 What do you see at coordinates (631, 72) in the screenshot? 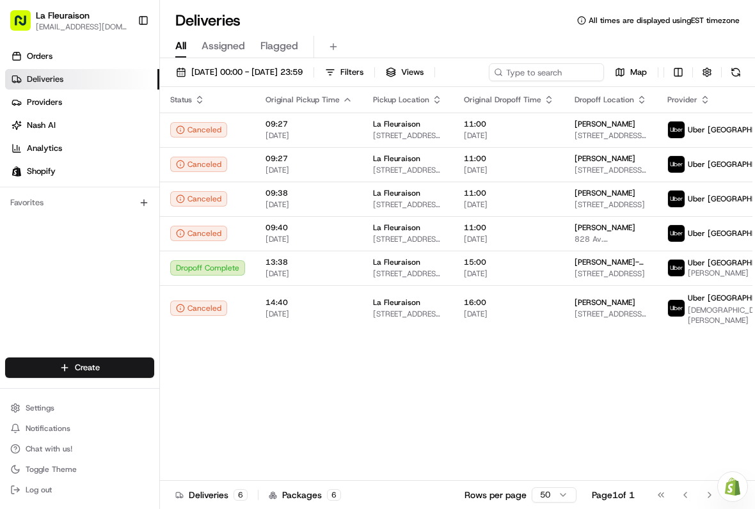
I see `button: Map` at bounding box center [631, 72].